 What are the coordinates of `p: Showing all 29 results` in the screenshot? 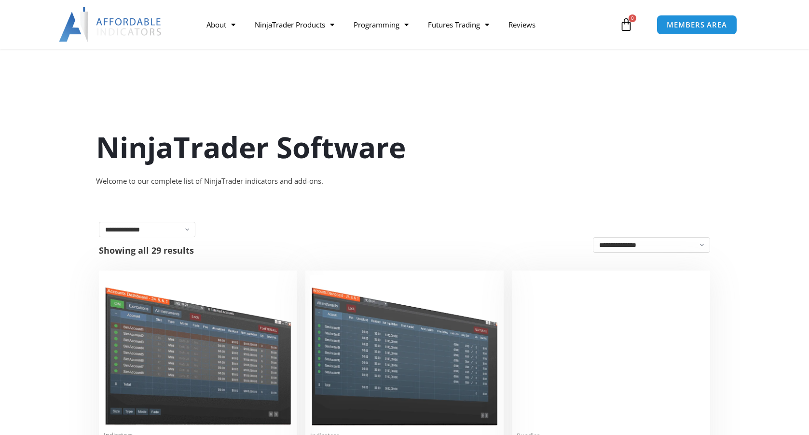 It's located at (146, 250).